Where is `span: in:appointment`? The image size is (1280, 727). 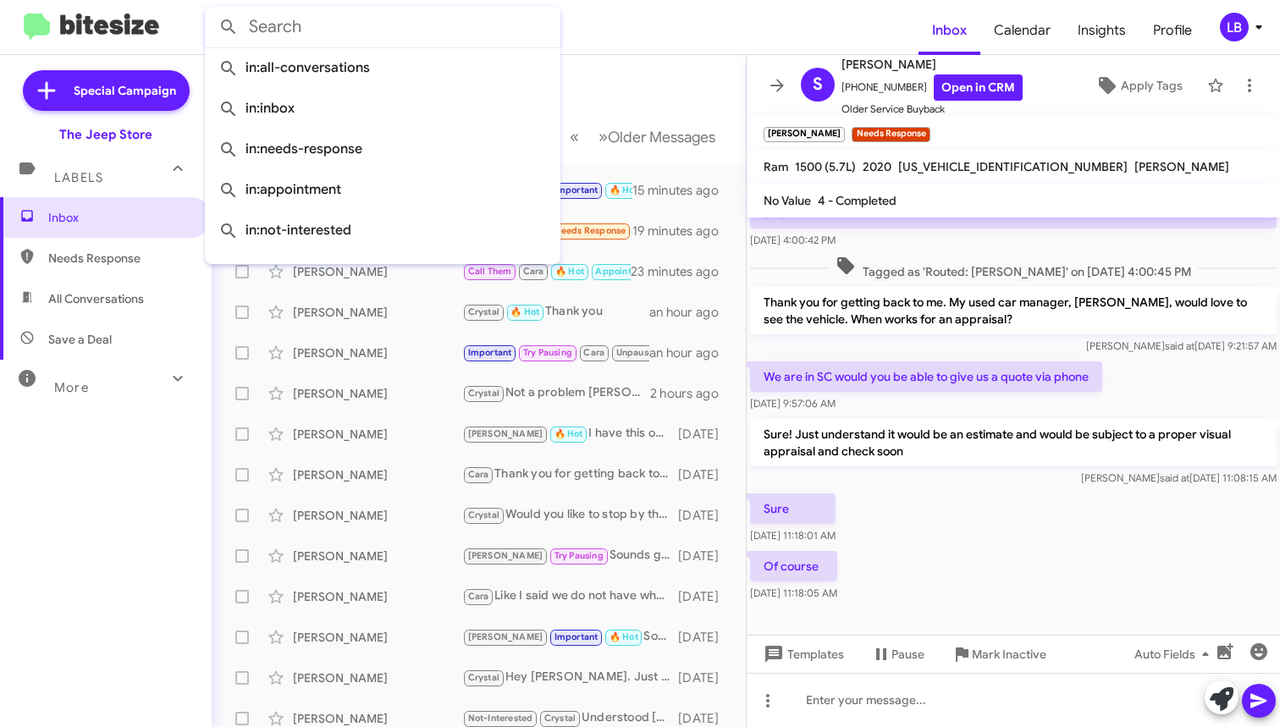
span: in:appointment is located at coordinates (383, 190).